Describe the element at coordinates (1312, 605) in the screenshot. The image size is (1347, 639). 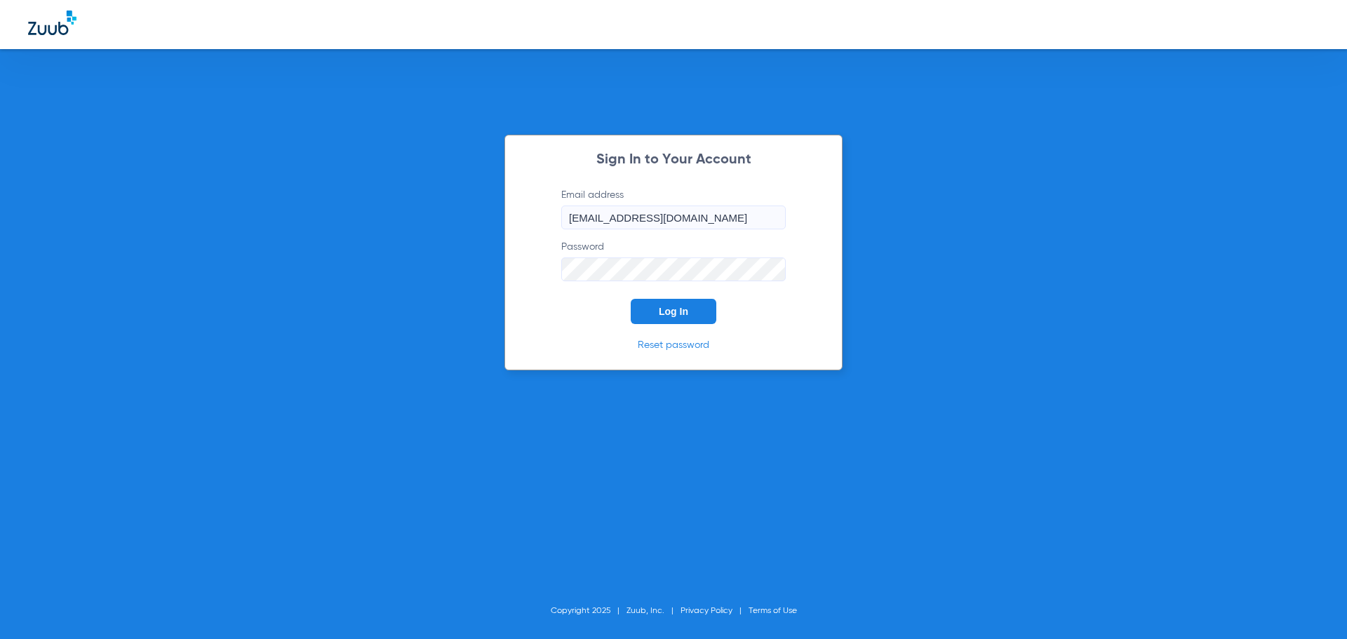
I see `div: Chat Widget` at that location.